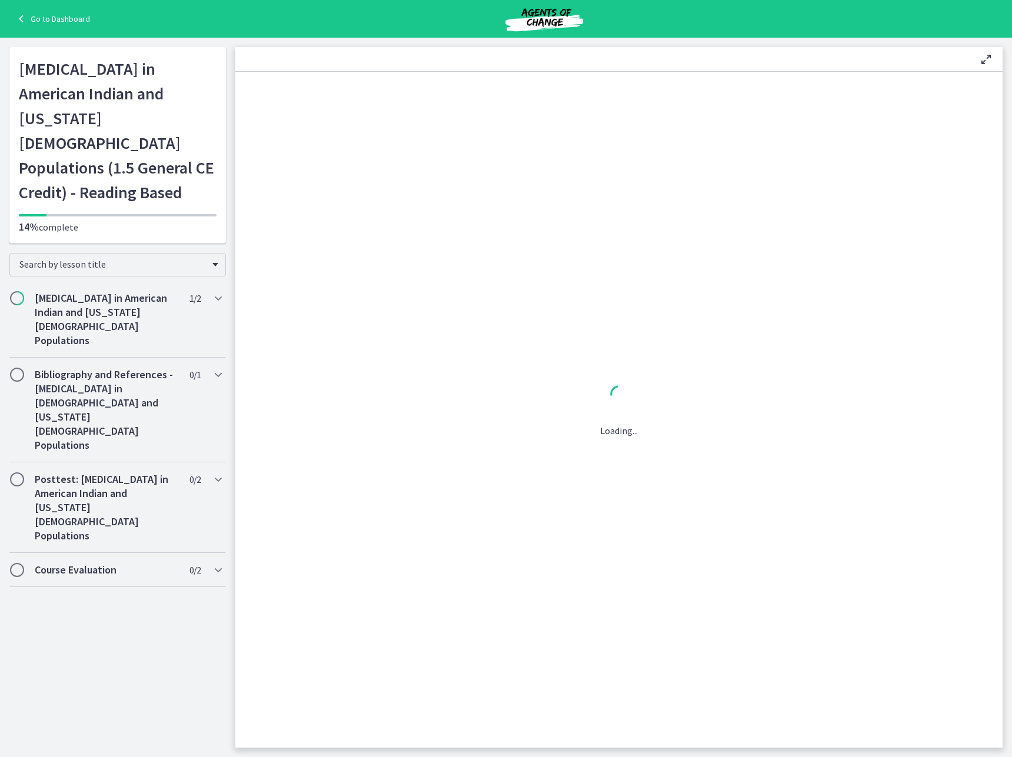  I want to click on p: complete, so click(118, 227).